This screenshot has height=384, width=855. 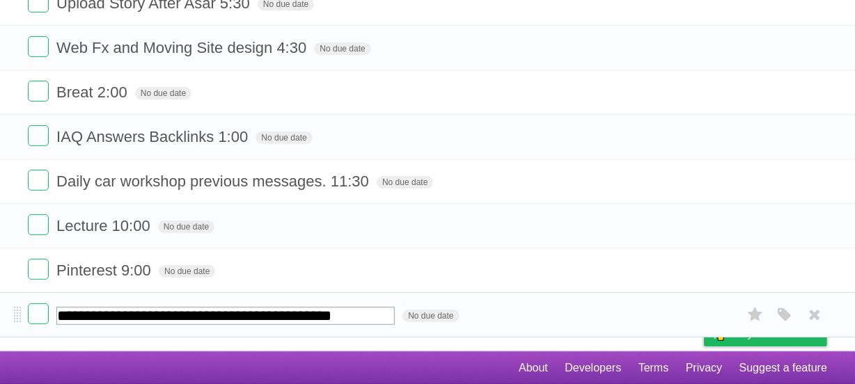 I want to click on span: Web Fx and Moving Site design 4:30, so click(x=183, y=47).